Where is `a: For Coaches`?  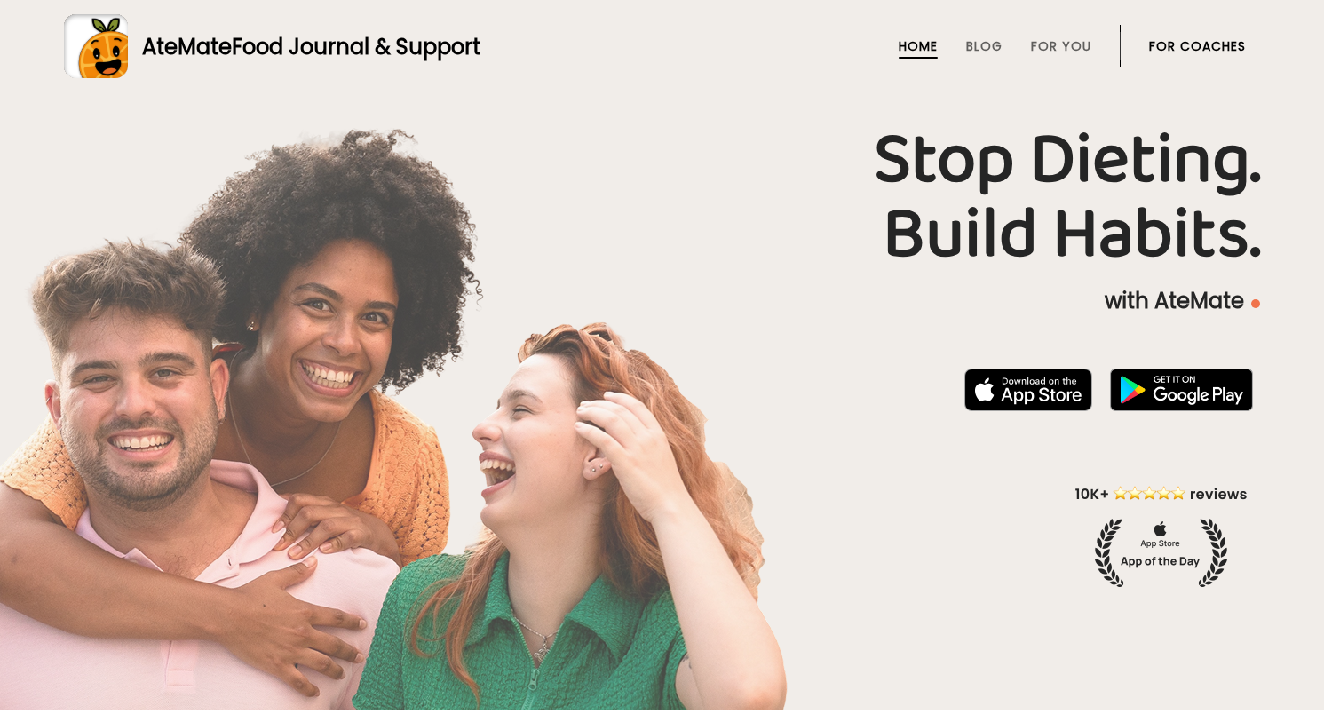
a: For Coaches is located at coordinates (1197, 46).